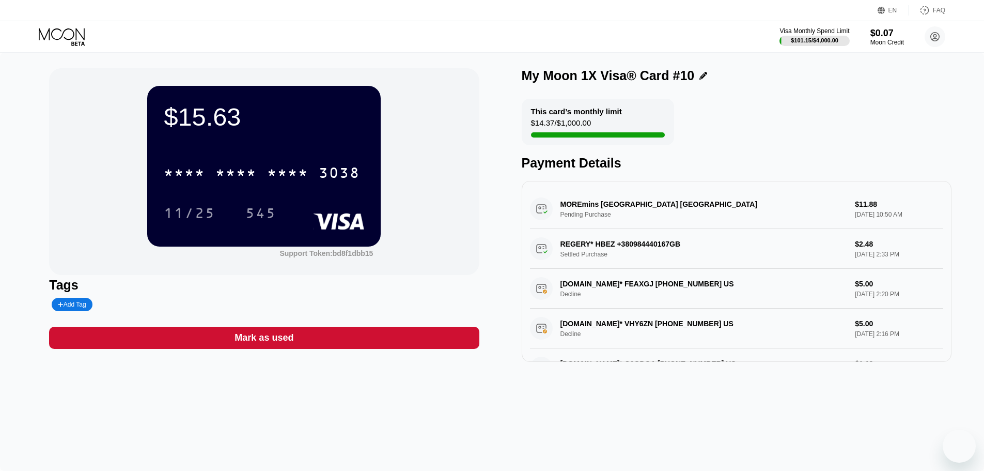 The height and width of the screenshot is (471, 984). What do you see at coordinates (887, 42) in the screenshot?
I see `div: Moon Credit` at bounding box center [887, 42].